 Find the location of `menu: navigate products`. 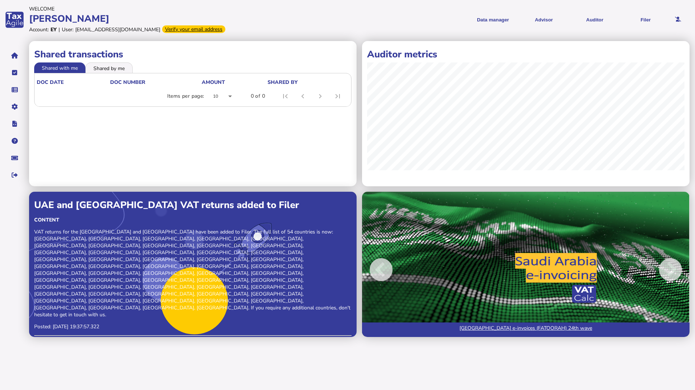

menu: navigate products is located at coordinates (509, 20).